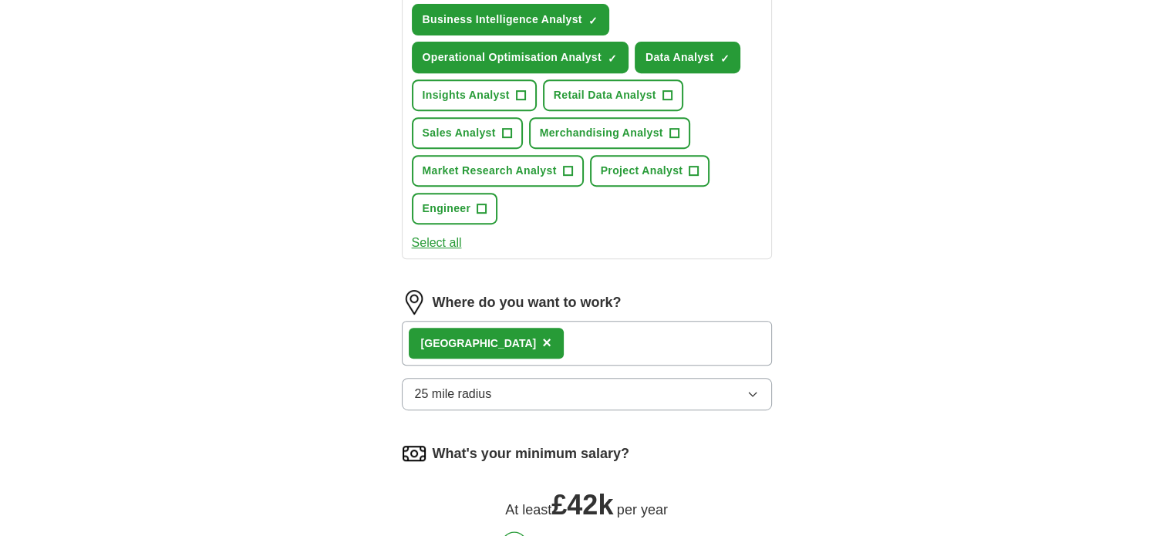 This screenshot has height=536, width=1173. What do you see at coordinates (453, 394) in the screenshot?
I see `span: 25 mile radius` at bounding box center [453, 394].